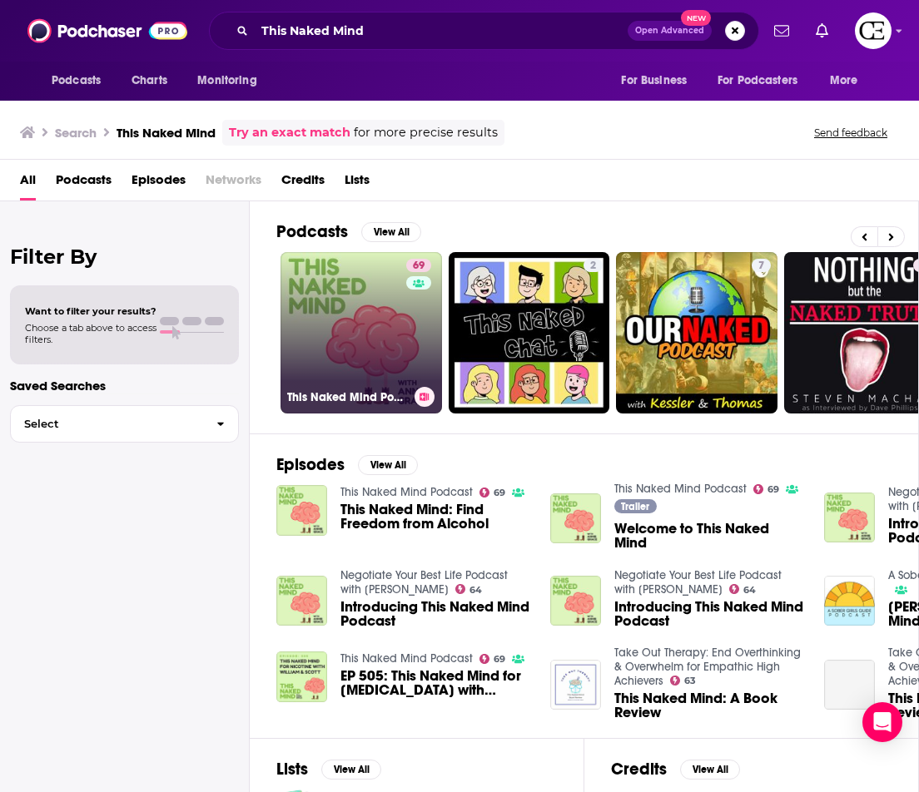 This screenshot has height=792, width=919. I want to click on span: Welcome to This Naked Mind, so click(709, 536).